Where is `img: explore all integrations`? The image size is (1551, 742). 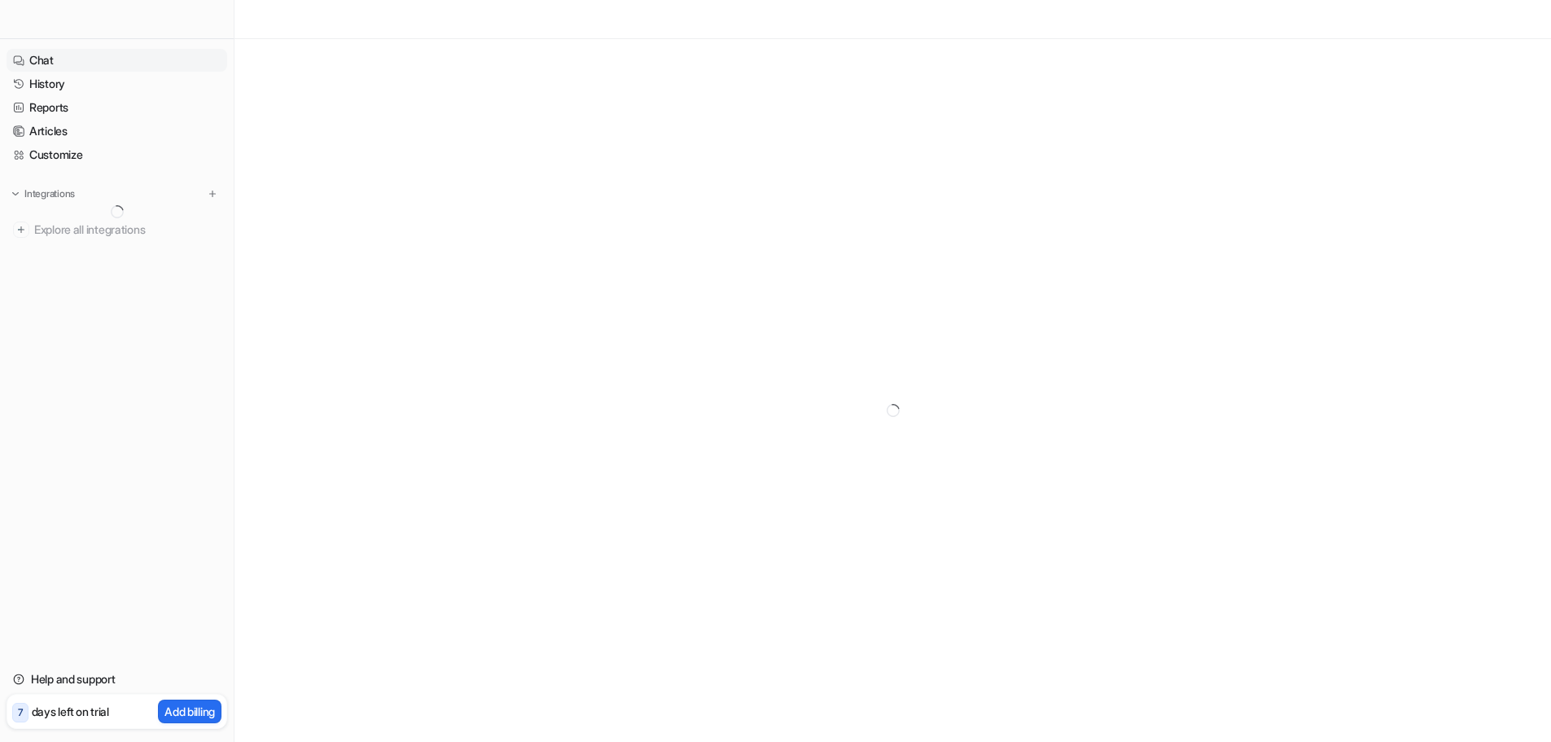
img: explore all integrations is located at coordinates (21, 230).